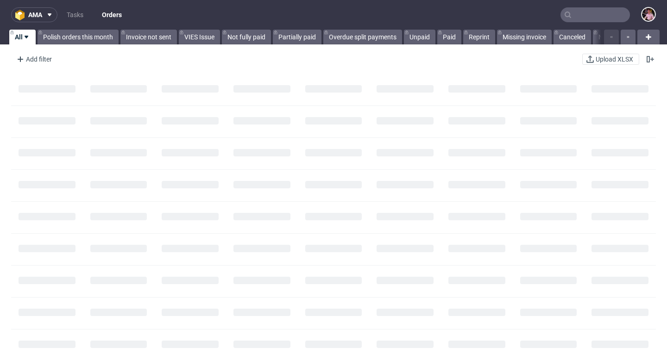 The width and height of the screenshot is (667, 360). Describe the element at coordinates (22, 37) in the screenshot. I see `a: All` at that location.